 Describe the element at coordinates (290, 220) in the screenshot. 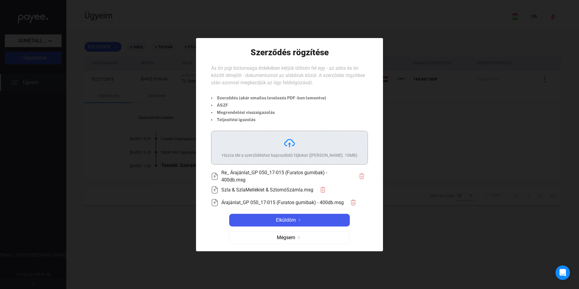

I see `button: Elküldömarrow-right-white` at that location.